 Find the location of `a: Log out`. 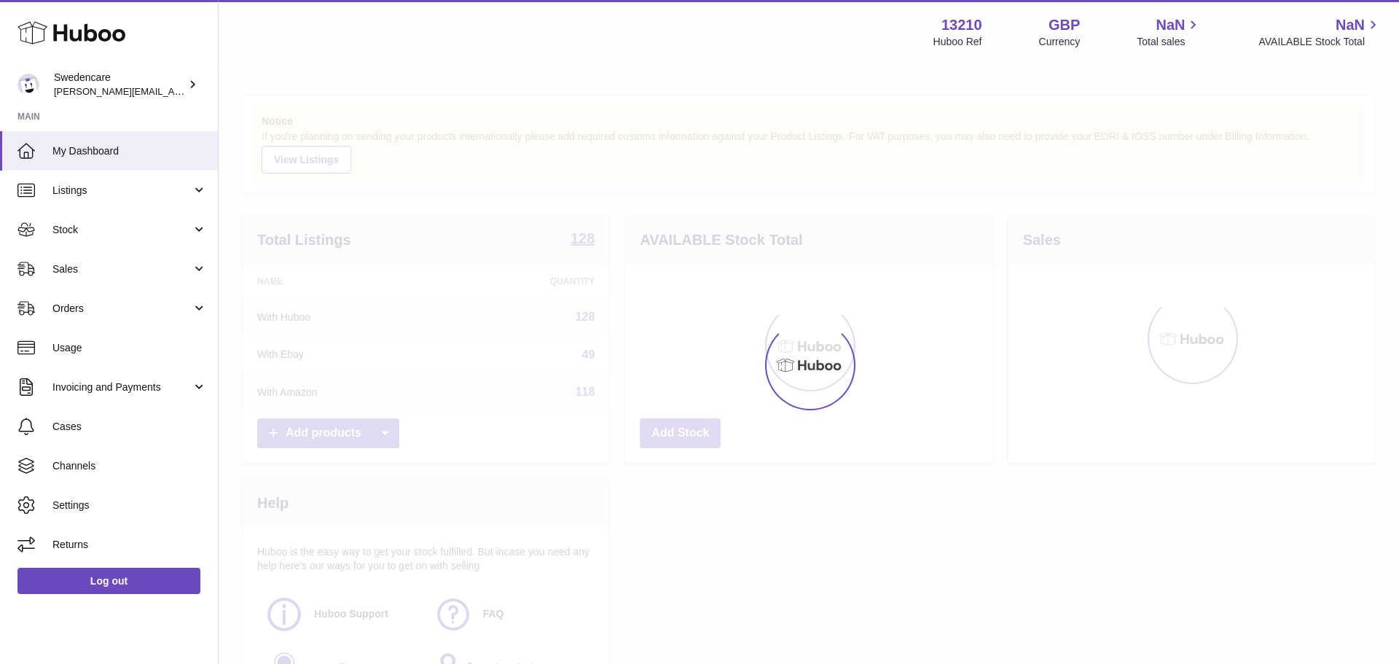

a: Log out is located at coordinates (109, 581).